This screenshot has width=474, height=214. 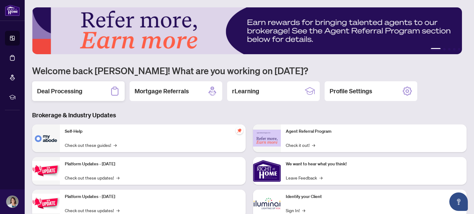 What do you see at coordinates (12, 10) in the screenshot?
I see `img: logo` at bounding box center [12, 10].